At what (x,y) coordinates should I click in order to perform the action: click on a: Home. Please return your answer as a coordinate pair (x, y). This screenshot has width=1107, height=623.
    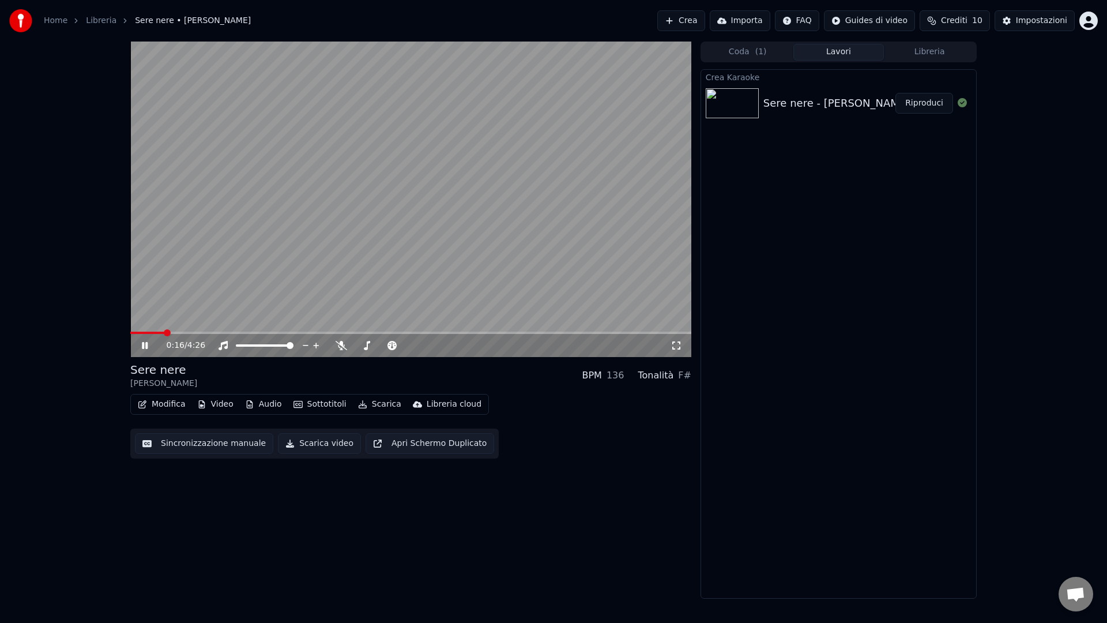
    Looking at the image, I should click on (55, 21).